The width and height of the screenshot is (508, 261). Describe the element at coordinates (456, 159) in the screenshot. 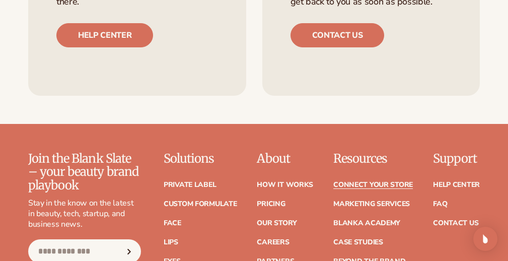

I see `p: Support` at that location.